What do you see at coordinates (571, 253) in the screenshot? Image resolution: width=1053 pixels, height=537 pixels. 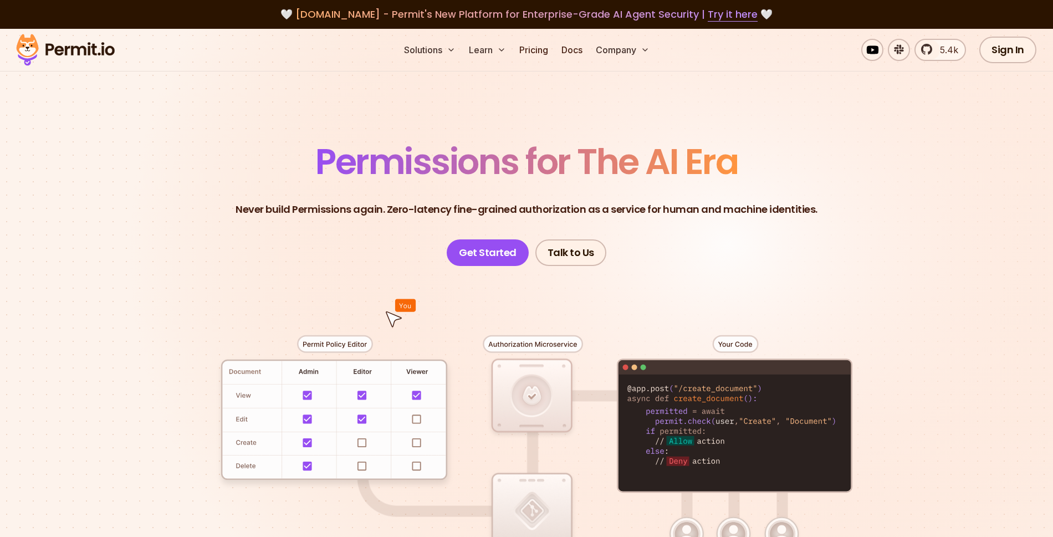 I see `a: Talk to Us` at bounding box center [571, 253].